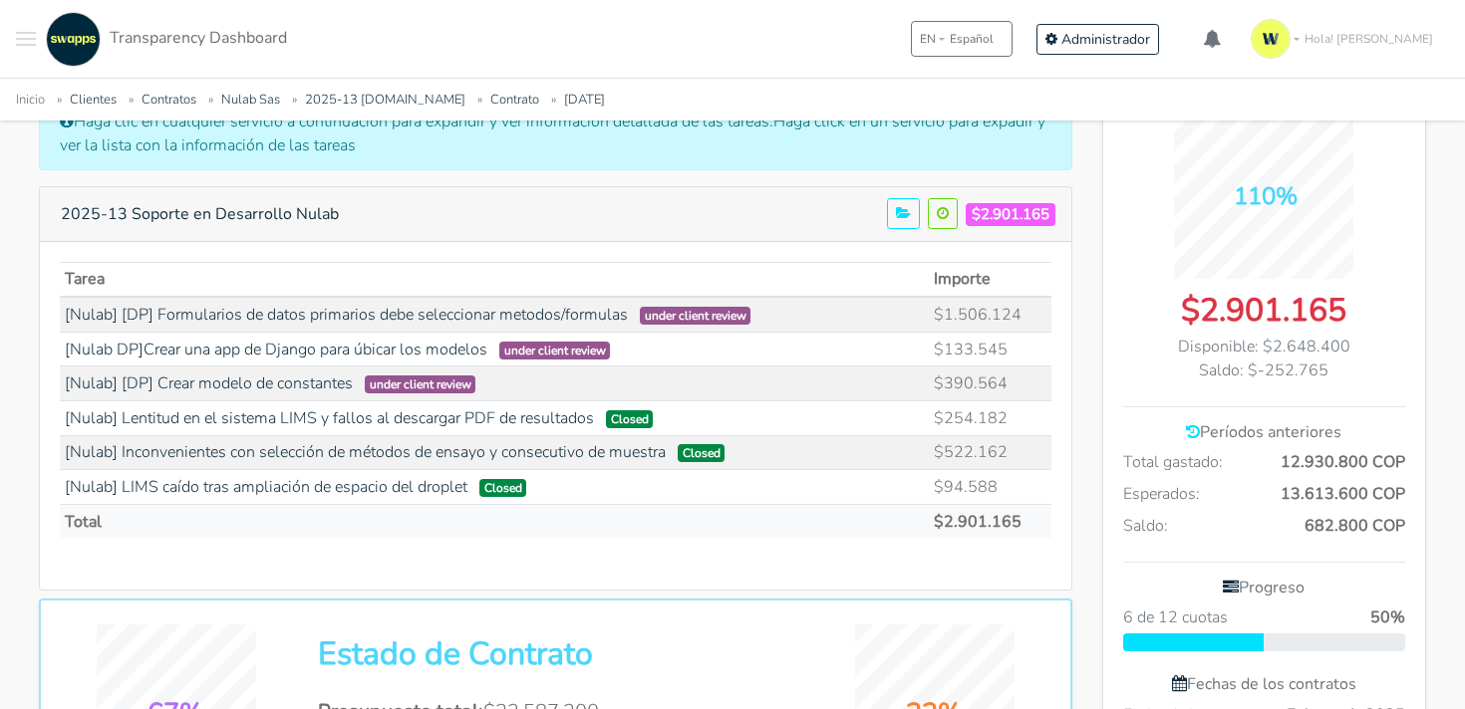 The height and width of the screenshot is (709, 1465). I want to click on td: $2.901.165, so click(990, 521).